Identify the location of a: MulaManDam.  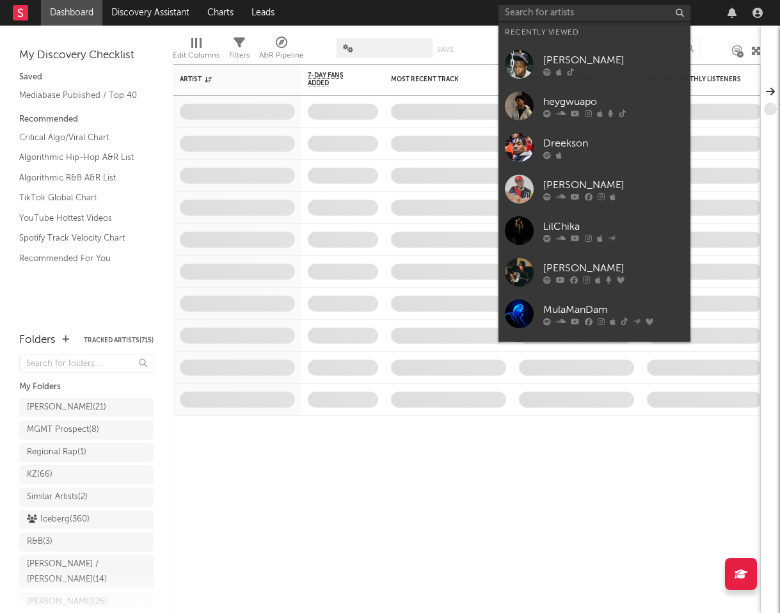
(594, 314).